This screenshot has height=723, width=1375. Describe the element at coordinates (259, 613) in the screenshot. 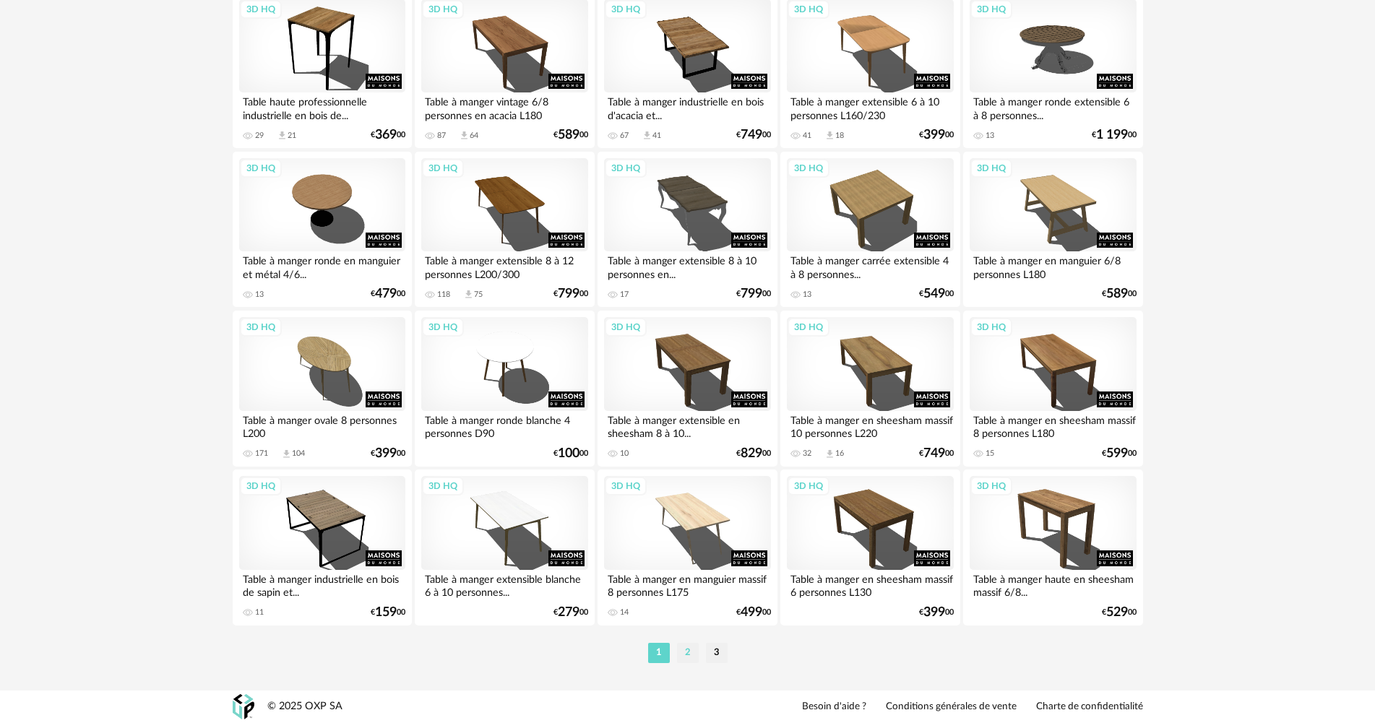

I see `div: 11` at that location.